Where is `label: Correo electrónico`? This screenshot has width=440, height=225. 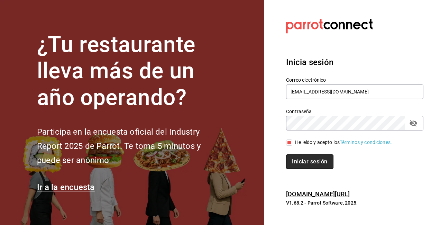
label: Correo electrónico is located at coordinates (354, 79).